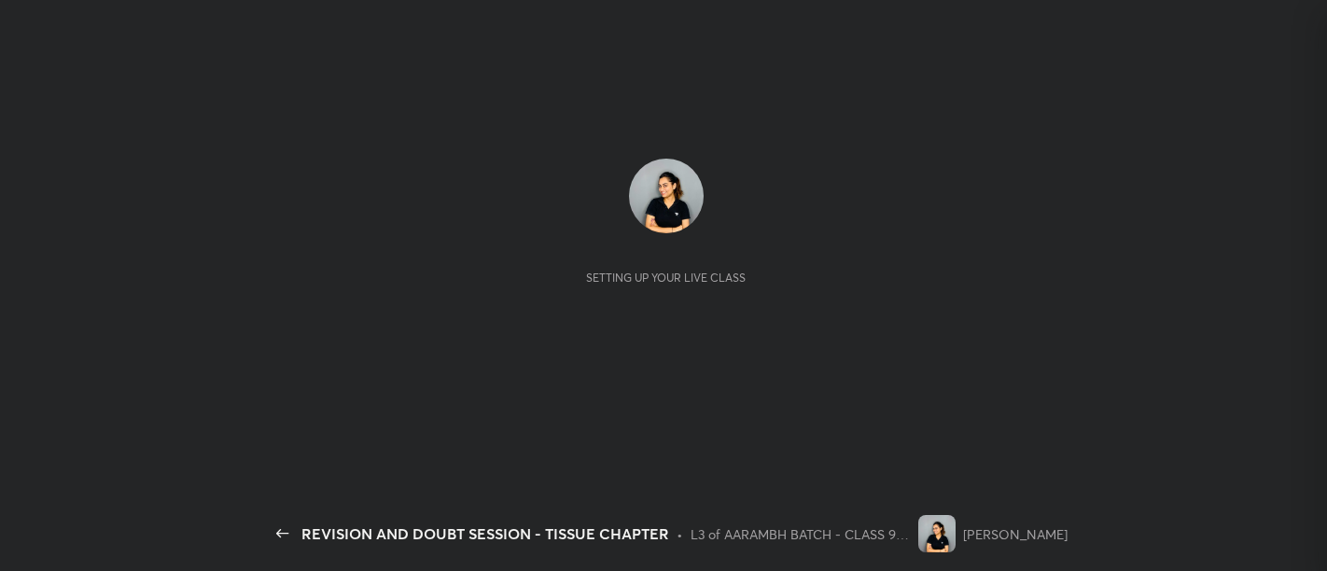 The height and width of the screenshot is (571, 1327). I want to click on div: Setting up your live class, so click(665, 277).